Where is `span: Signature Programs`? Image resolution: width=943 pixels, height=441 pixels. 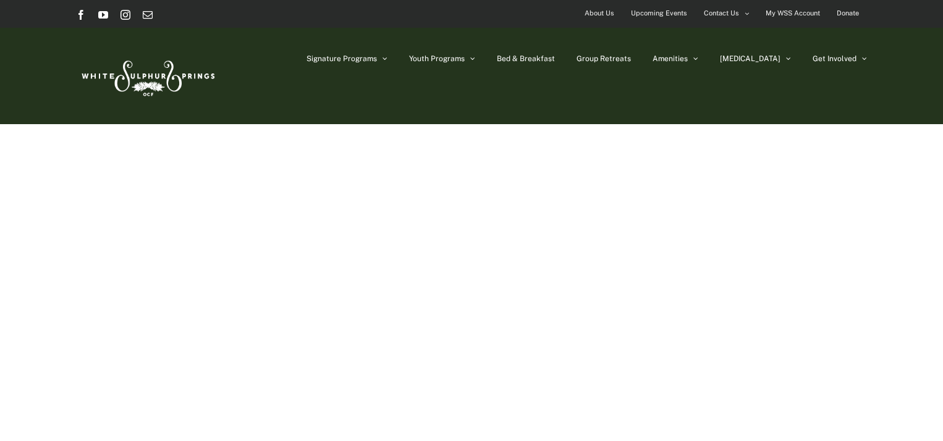 span: Signature Programs is located at coordinates (342, 59).